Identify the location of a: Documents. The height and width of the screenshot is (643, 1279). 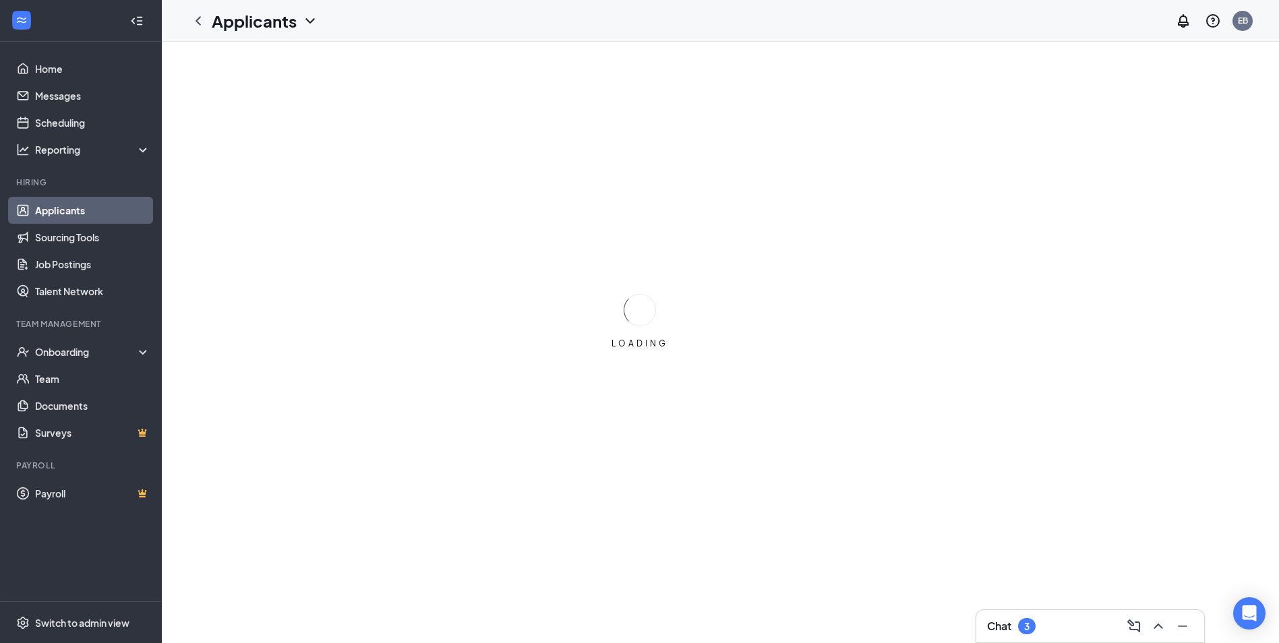
(92, 406).